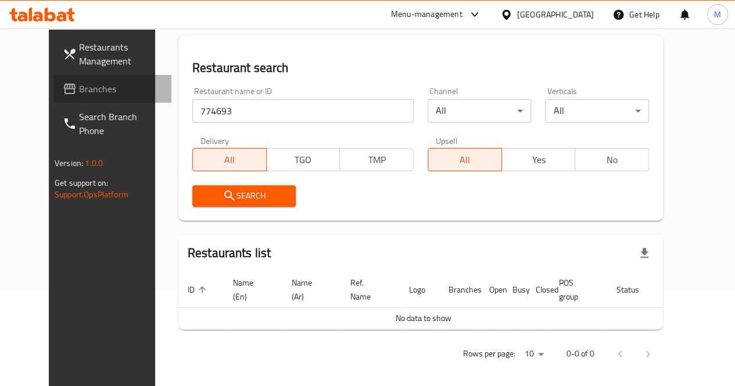 This screenshot has width=735, height=386. Describe the element at coordinates (538, 290) in the screenshot. I see `th: Closed` at that location.